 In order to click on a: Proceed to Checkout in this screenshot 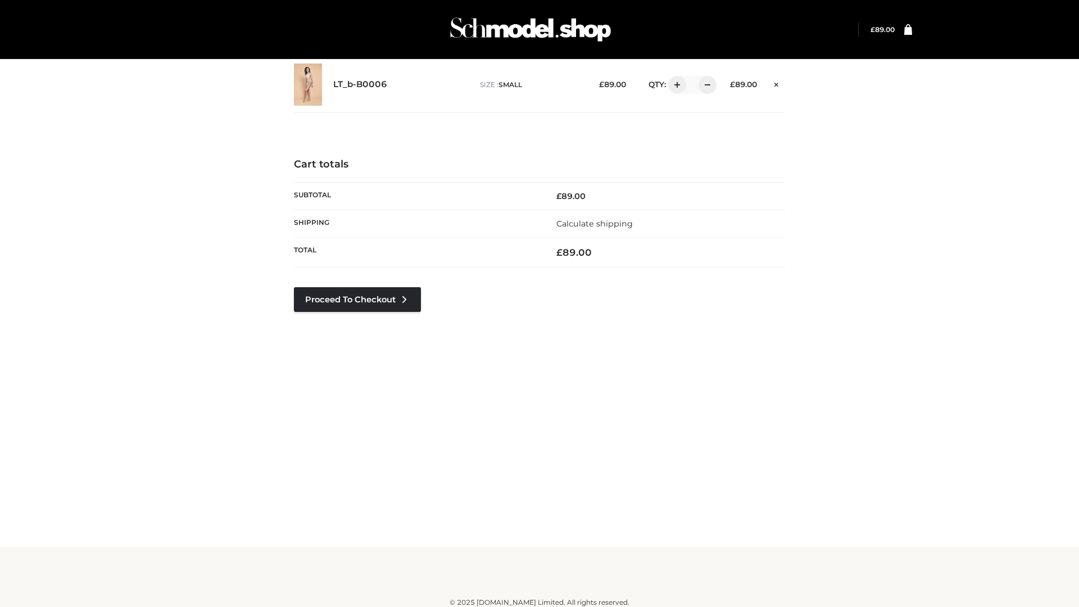, I will do `click(358, 300)`.